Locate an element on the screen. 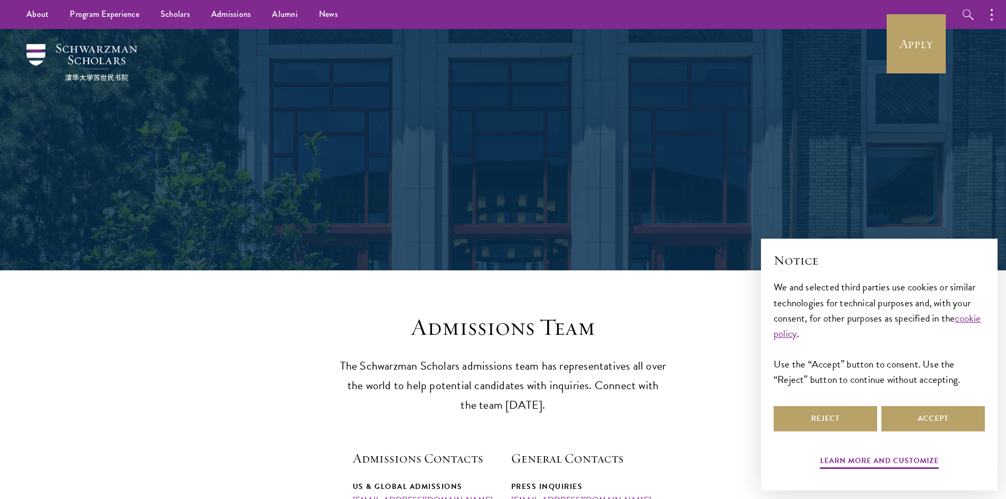 This screenshot has height=499, width=1006. h3: Admissions Team is located at coordinates (503, 327).